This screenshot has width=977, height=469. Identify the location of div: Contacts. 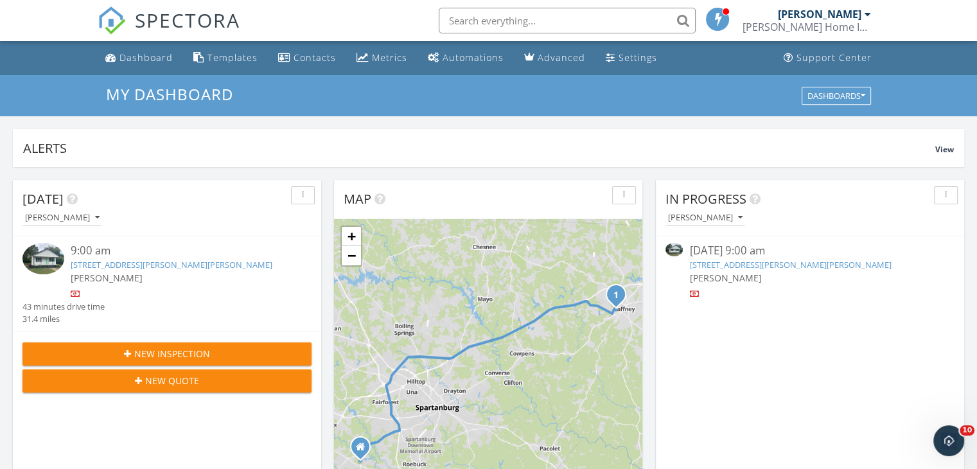
(315, 57).